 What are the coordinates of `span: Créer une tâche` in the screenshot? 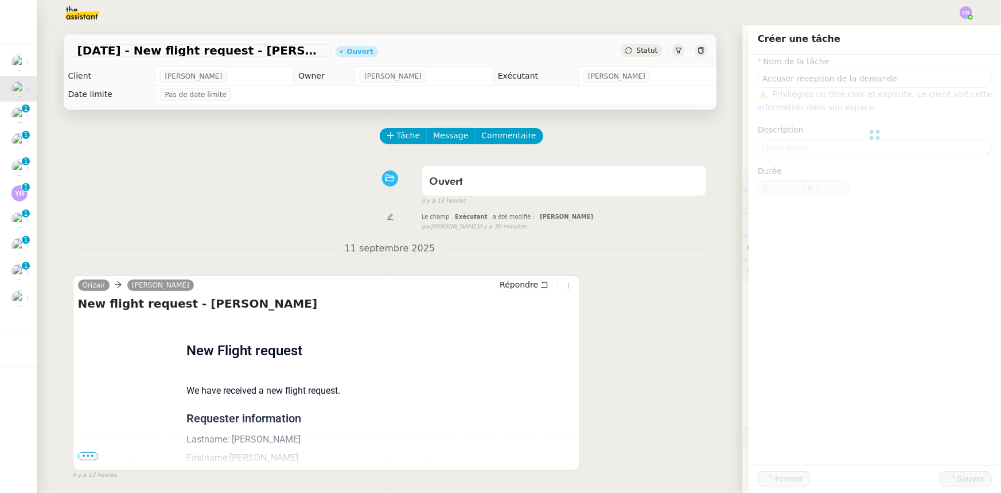 It's located at (799, 38).